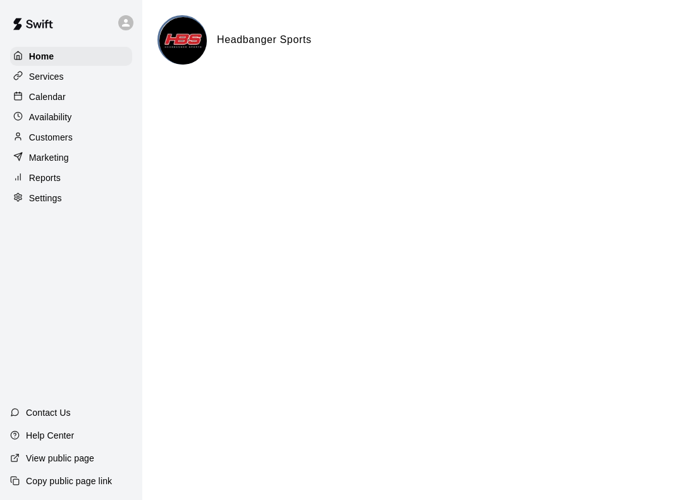  Describe the element at coordinates (71, 178) in the screenshot. I see `a: Reports` at that location.